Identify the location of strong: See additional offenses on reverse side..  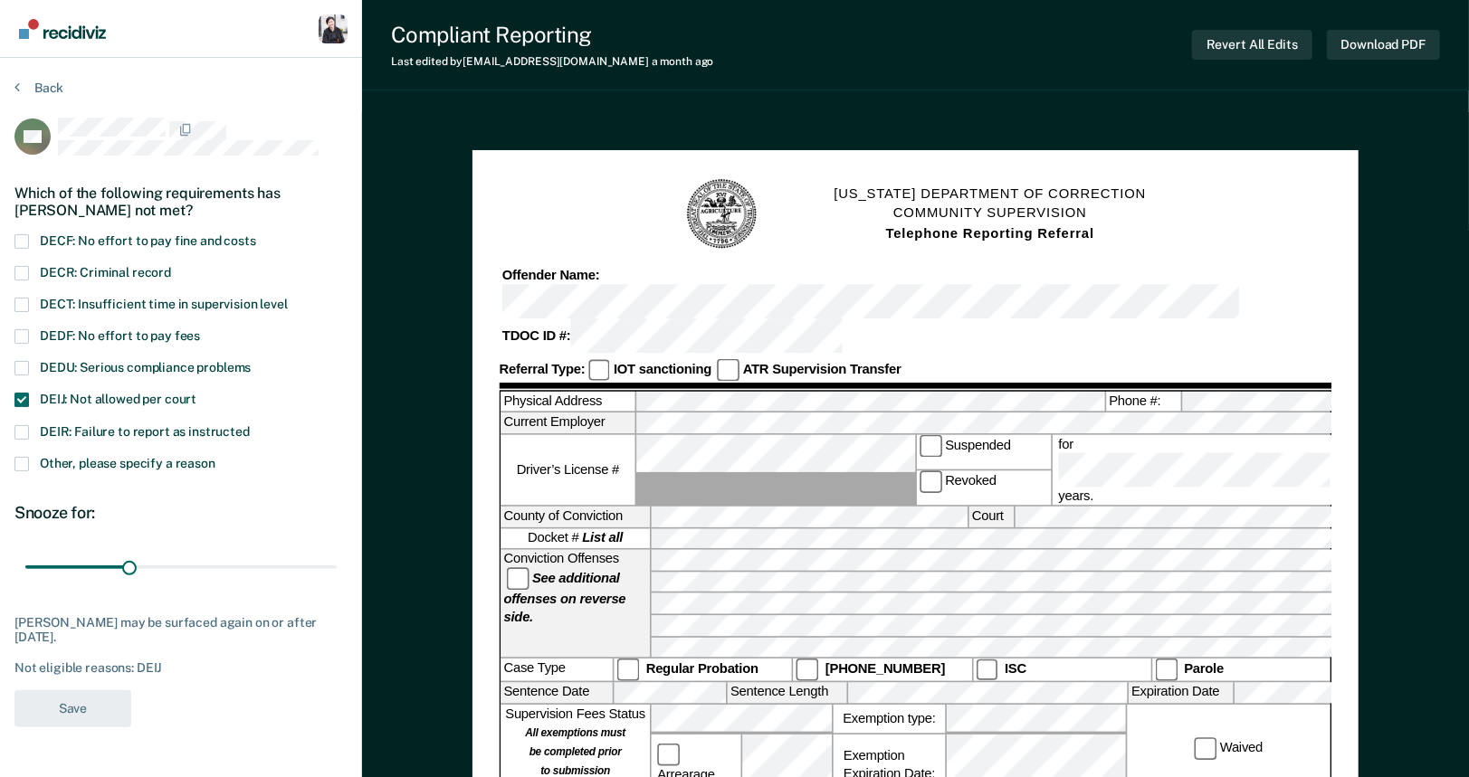
(565, 597).